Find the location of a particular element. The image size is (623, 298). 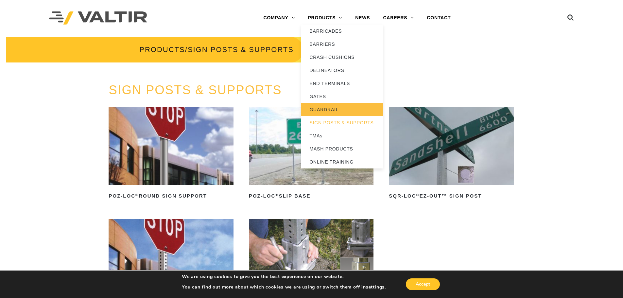

a: COMPANY is located at coordinates (279, 18).